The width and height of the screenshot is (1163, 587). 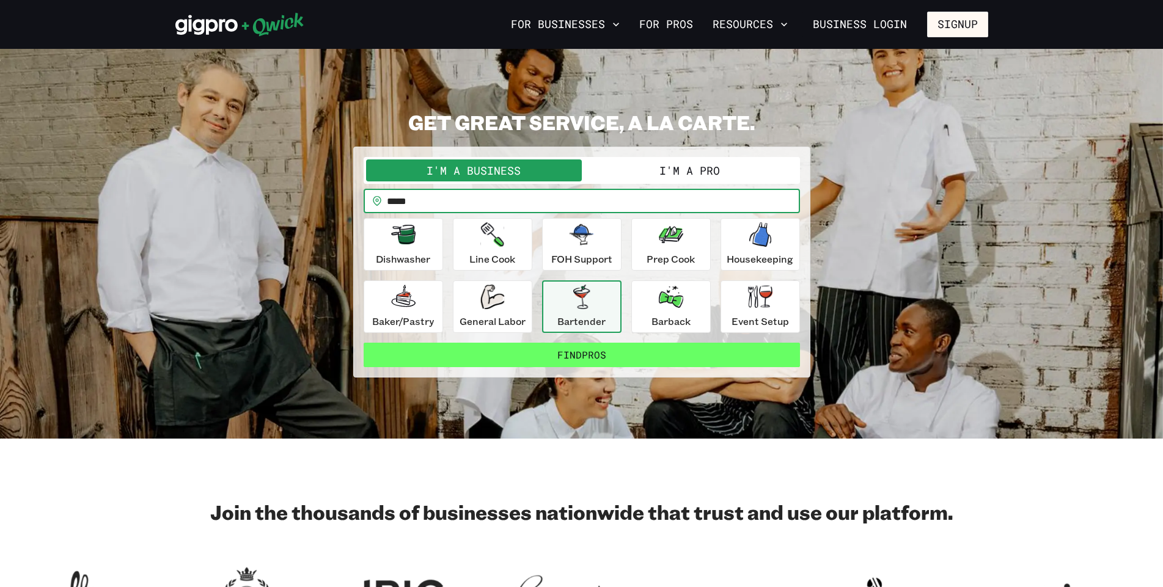 What do you see at coordinates (582, 355) in the screenshot?
I see `button: FindPros` at bounding box center [582, 355].